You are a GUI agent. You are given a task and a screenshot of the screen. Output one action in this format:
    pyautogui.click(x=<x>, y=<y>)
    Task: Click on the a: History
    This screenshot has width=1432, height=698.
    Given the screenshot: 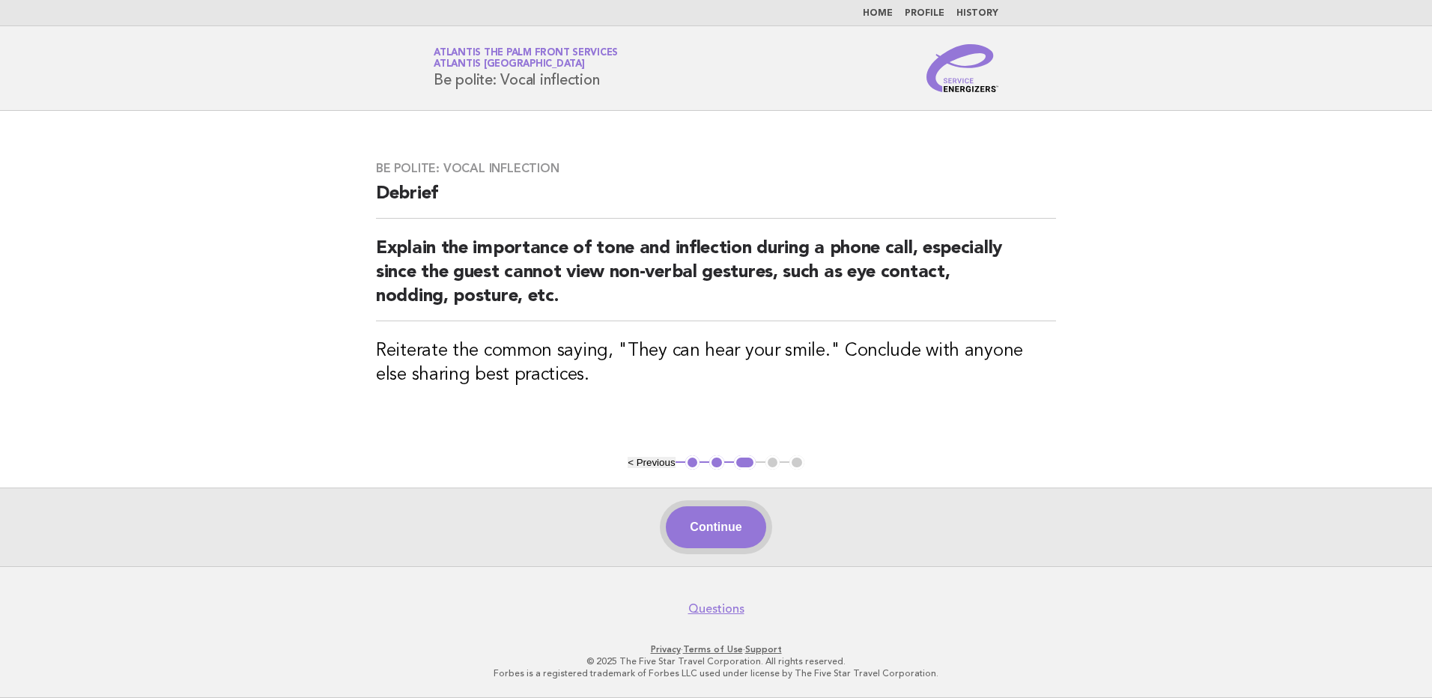 What is the action you would take?
    pyautogui.click(x=977, y=13)
    